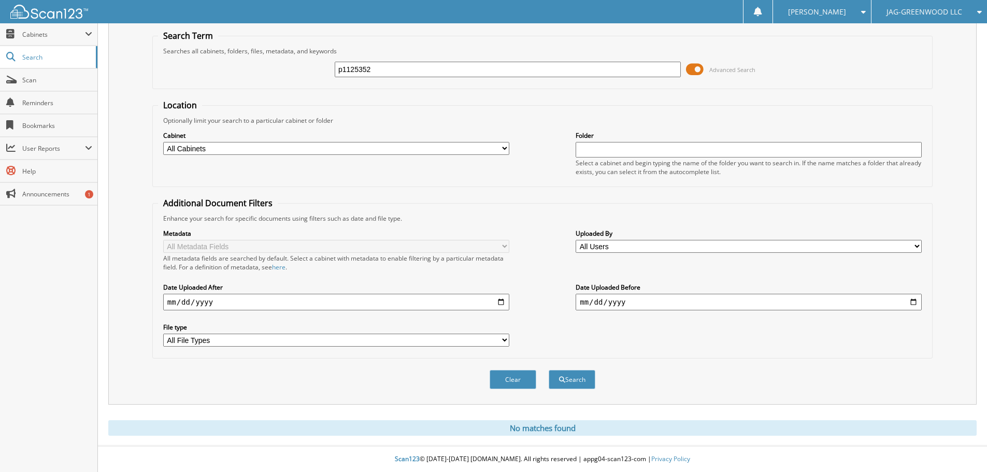 Image resolution: width=987 pixels, height=472 pixels. What do you see at coordinates (336, 135) in the screenshot?
I see `label: Cabinet` at bounding box center [336, 135].